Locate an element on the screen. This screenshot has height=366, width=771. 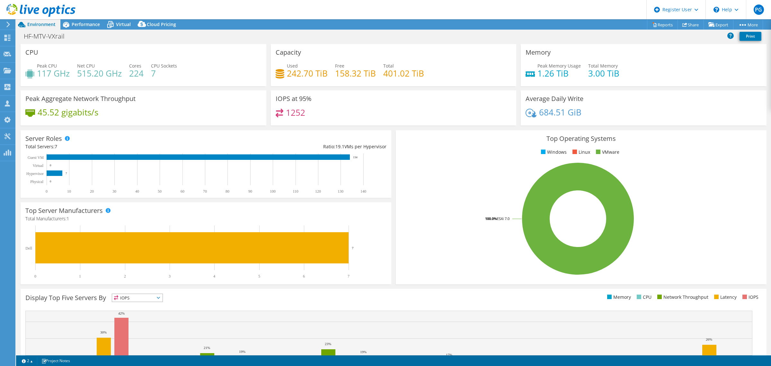
li: Latency is located at coordinates (725, 297).